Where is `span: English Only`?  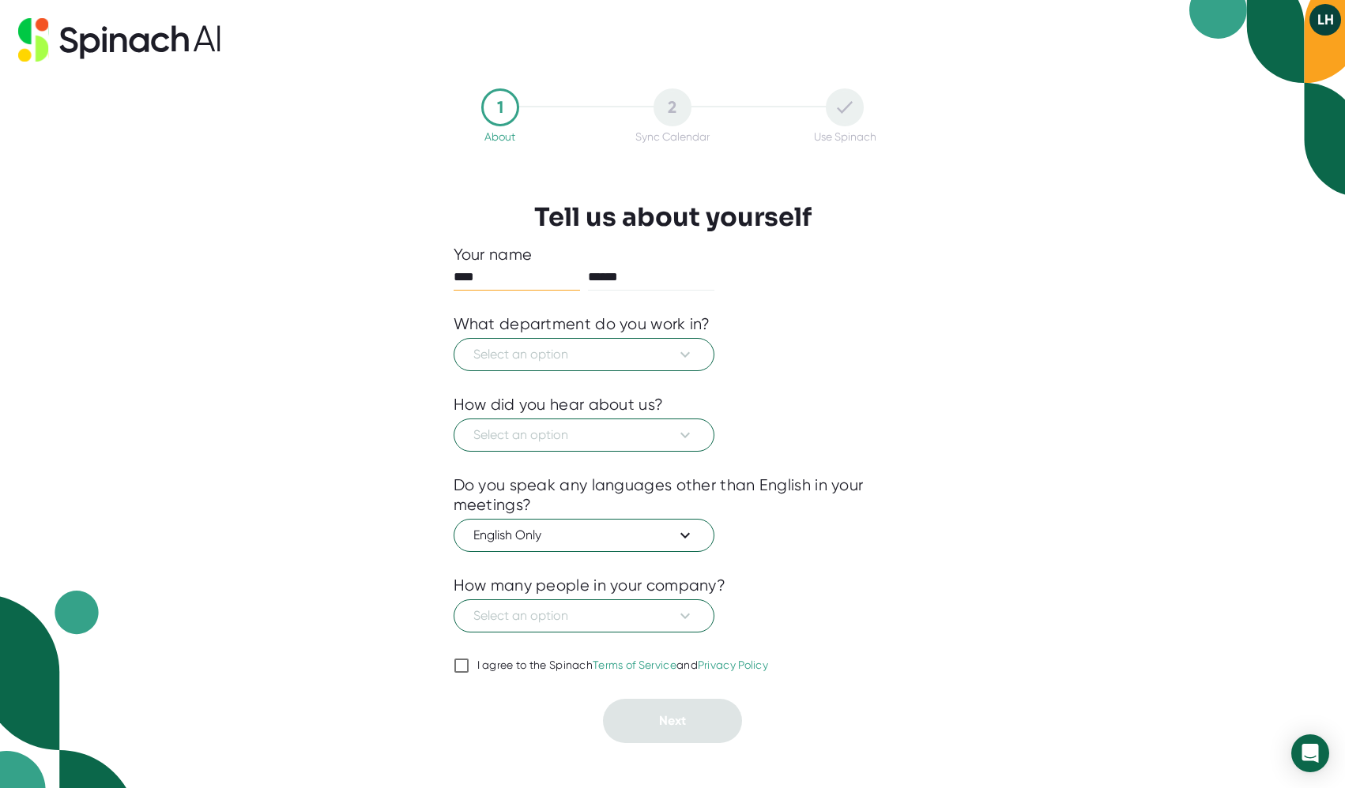 span: English Only is located at coordinates (584, 536).